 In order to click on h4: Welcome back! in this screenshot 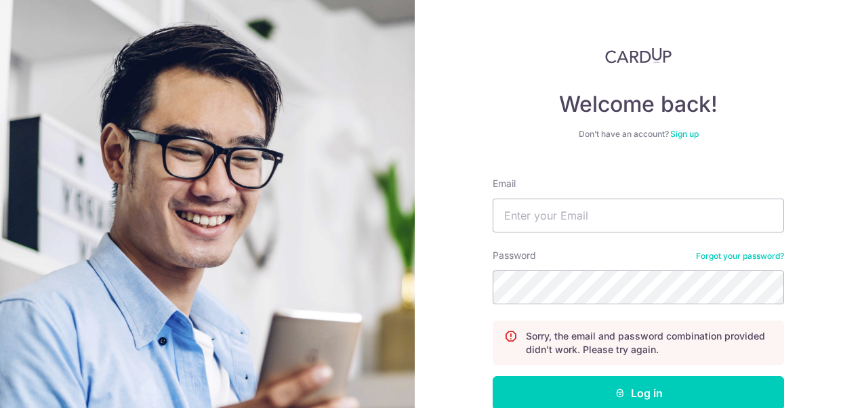, I will do `click(638, 104)`.